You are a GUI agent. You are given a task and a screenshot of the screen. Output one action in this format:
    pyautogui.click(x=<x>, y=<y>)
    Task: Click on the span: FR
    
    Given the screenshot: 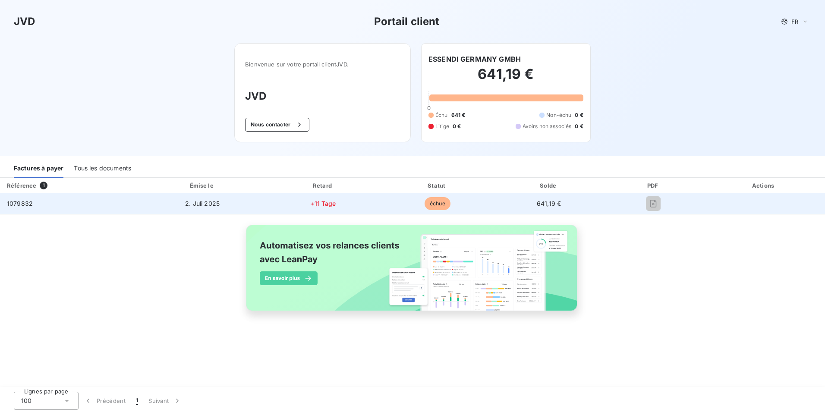 What is the action you would take?
    pyautogui.click(x=795, y=22)
    